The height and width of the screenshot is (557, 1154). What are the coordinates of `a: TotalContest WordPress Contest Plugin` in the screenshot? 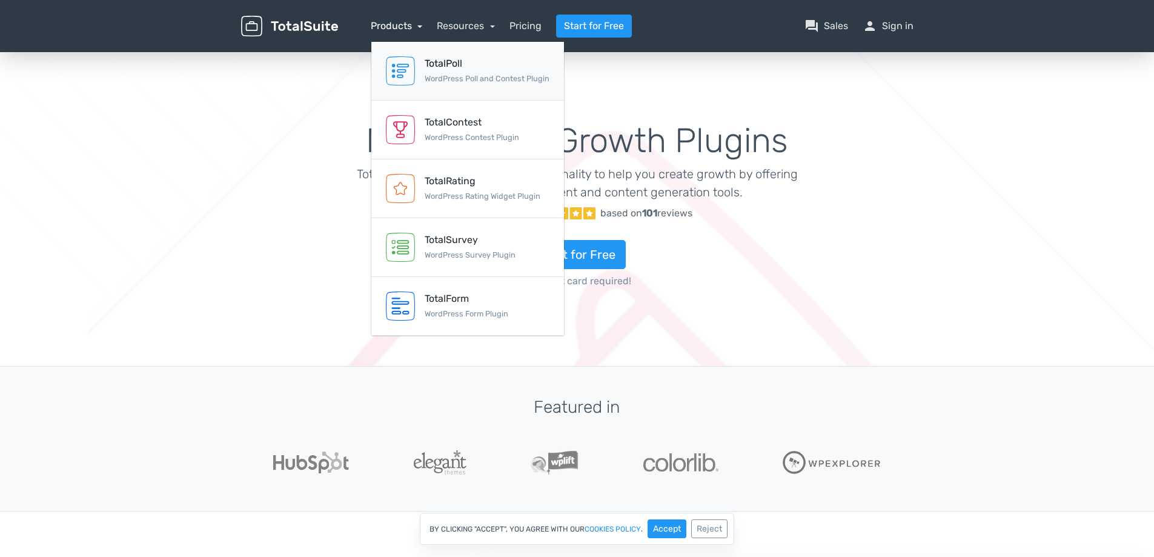 It's located at (468, 130).